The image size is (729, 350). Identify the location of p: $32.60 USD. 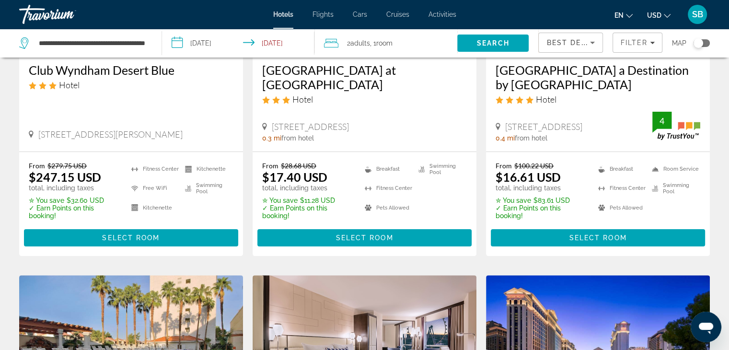
(74, 200).